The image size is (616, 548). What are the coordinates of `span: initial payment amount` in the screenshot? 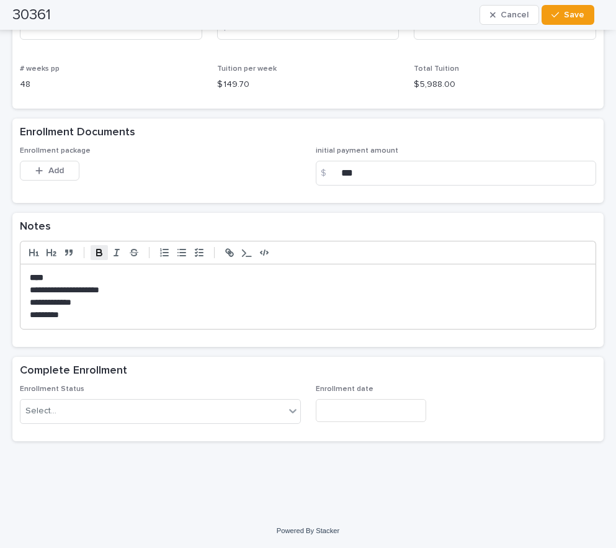 It's located at (357, 151).